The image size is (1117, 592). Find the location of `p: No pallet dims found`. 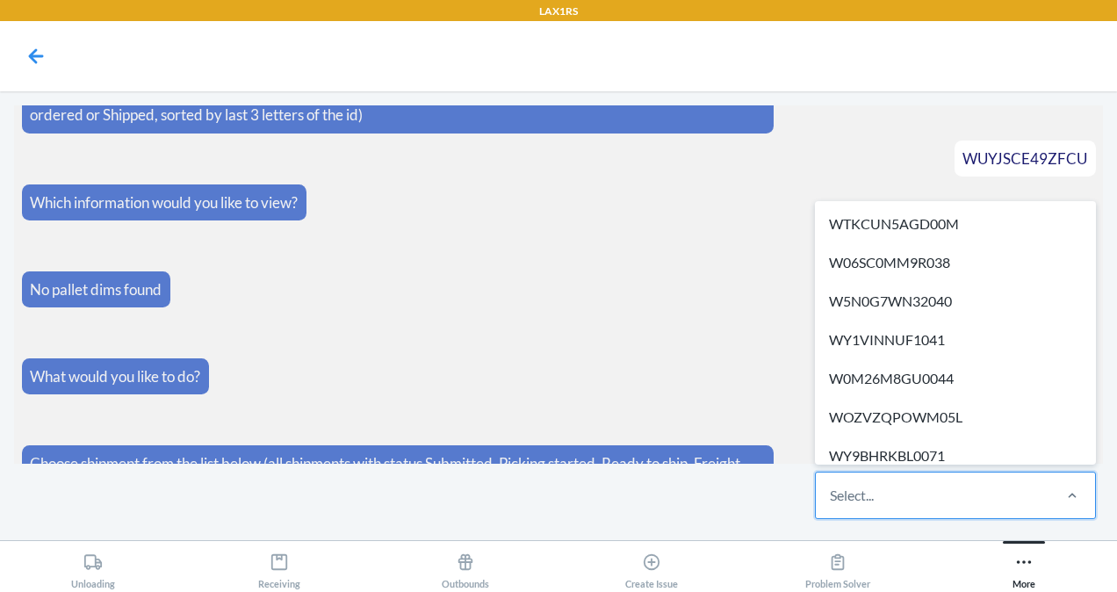

p: No pallet dims found is located at coordinates (96, 290).